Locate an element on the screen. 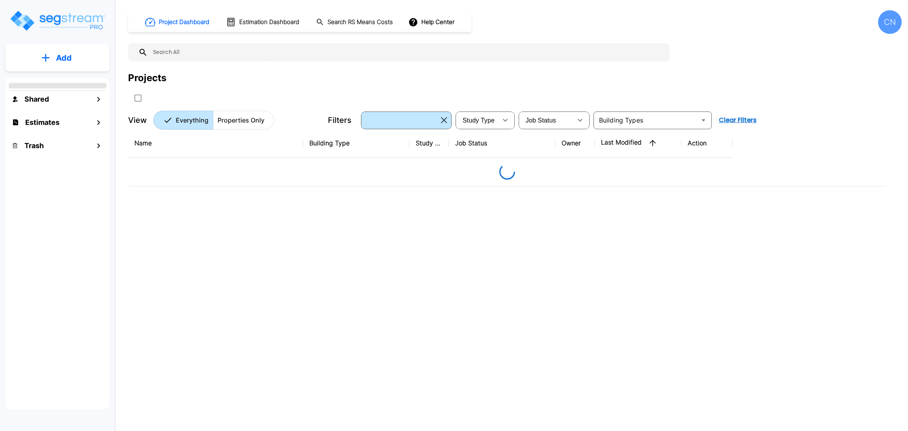 This screenshot has height=431, width=908. button: Open is located at coordinates (703, 120).